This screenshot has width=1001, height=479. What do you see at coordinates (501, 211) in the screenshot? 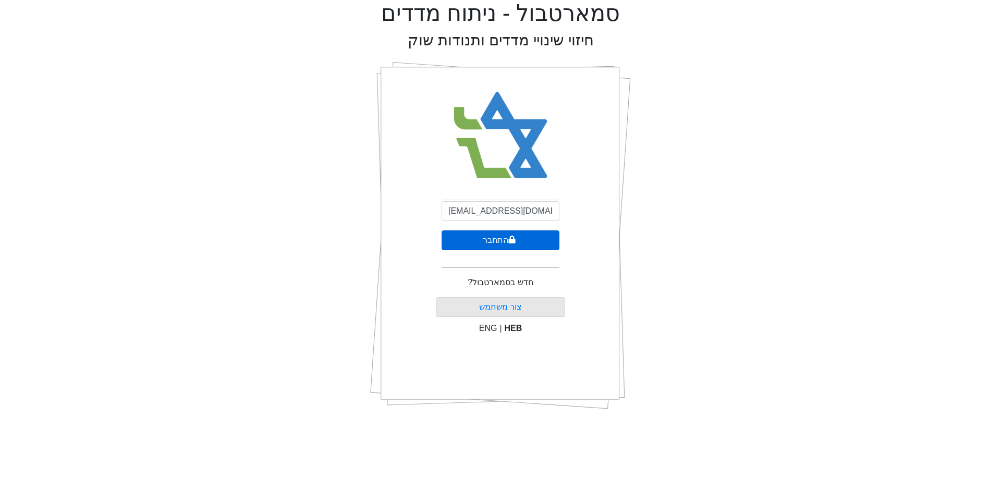
I see `input: אימייל` at bounding box center [501, 211].